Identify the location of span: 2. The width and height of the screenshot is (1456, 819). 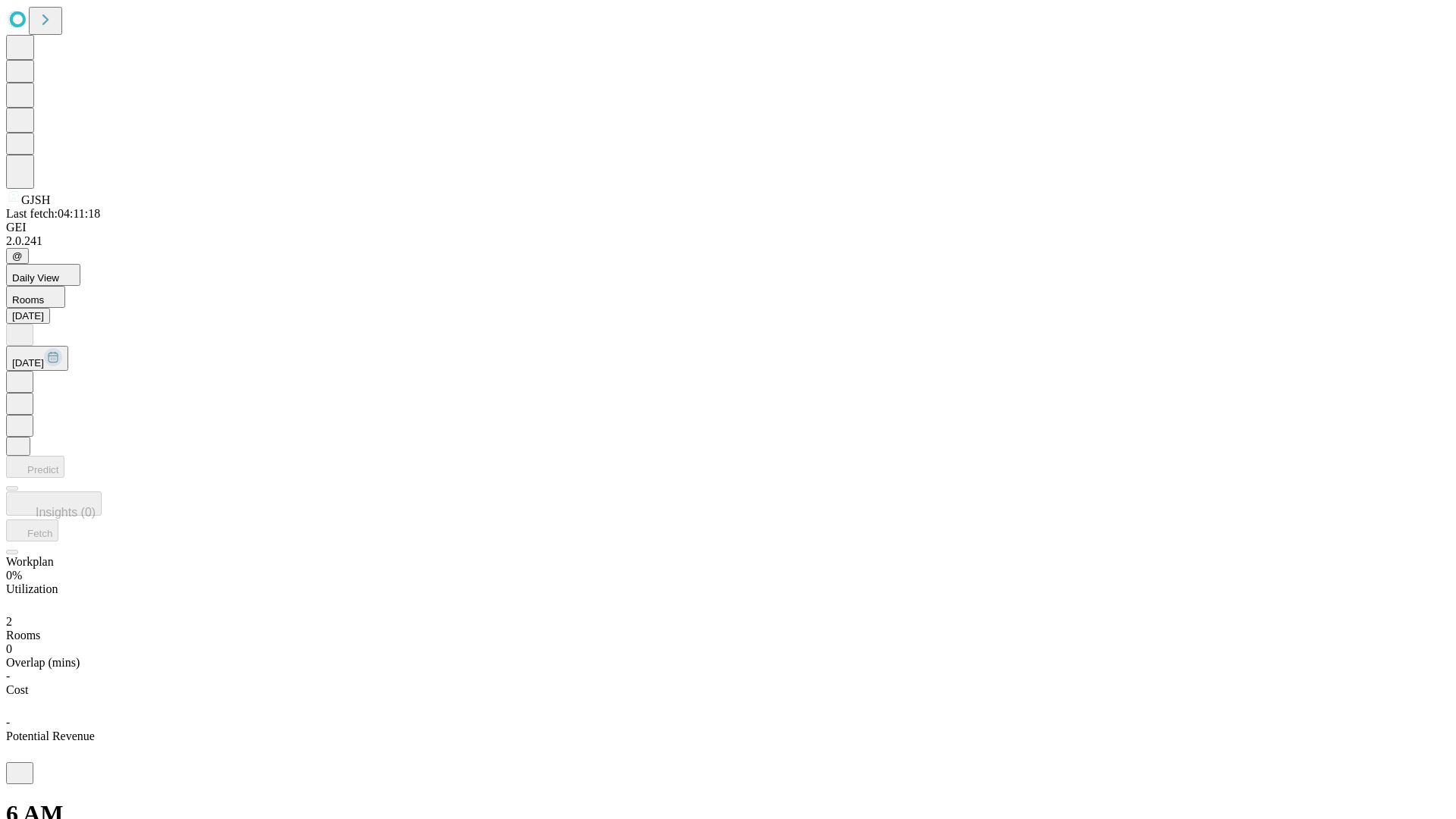
(9, 622).